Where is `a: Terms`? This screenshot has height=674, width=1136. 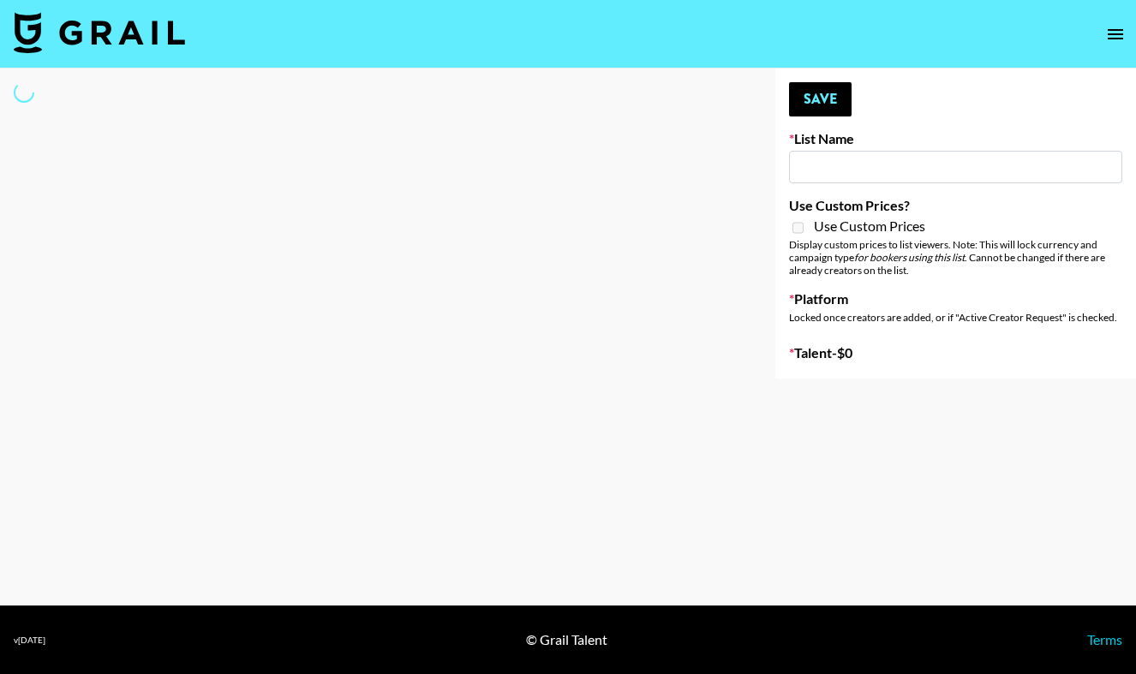 a: Terms is located at coordinates (1104, 639).